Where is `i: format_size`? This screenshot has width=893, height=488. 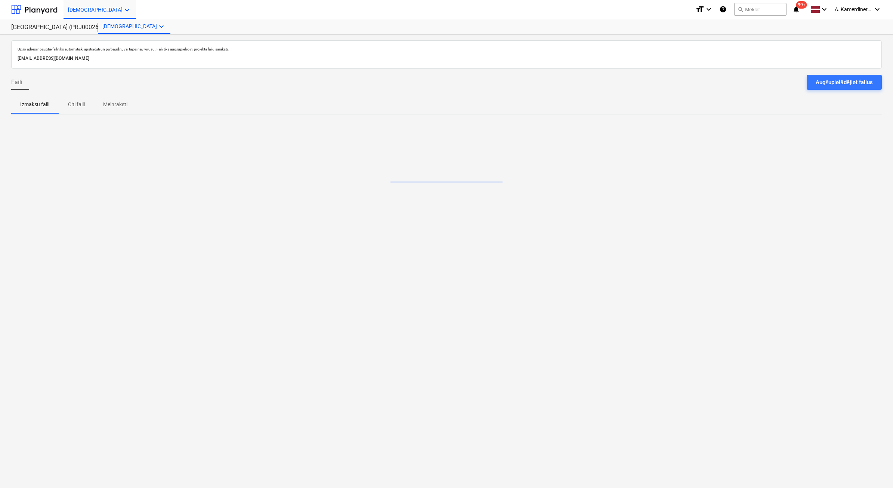 i: format_size is located at coordinates (700, 9).